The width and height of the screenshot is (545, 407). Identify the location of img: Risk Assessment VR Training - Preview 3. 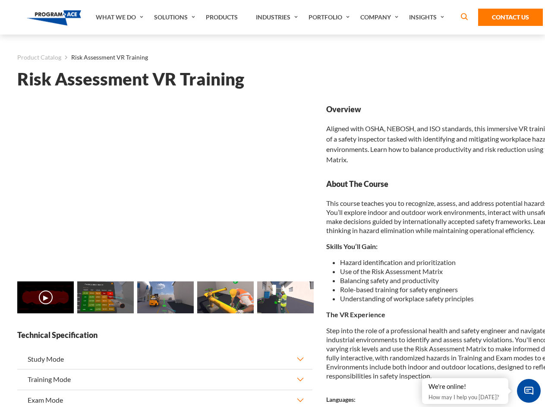
(225, 297).